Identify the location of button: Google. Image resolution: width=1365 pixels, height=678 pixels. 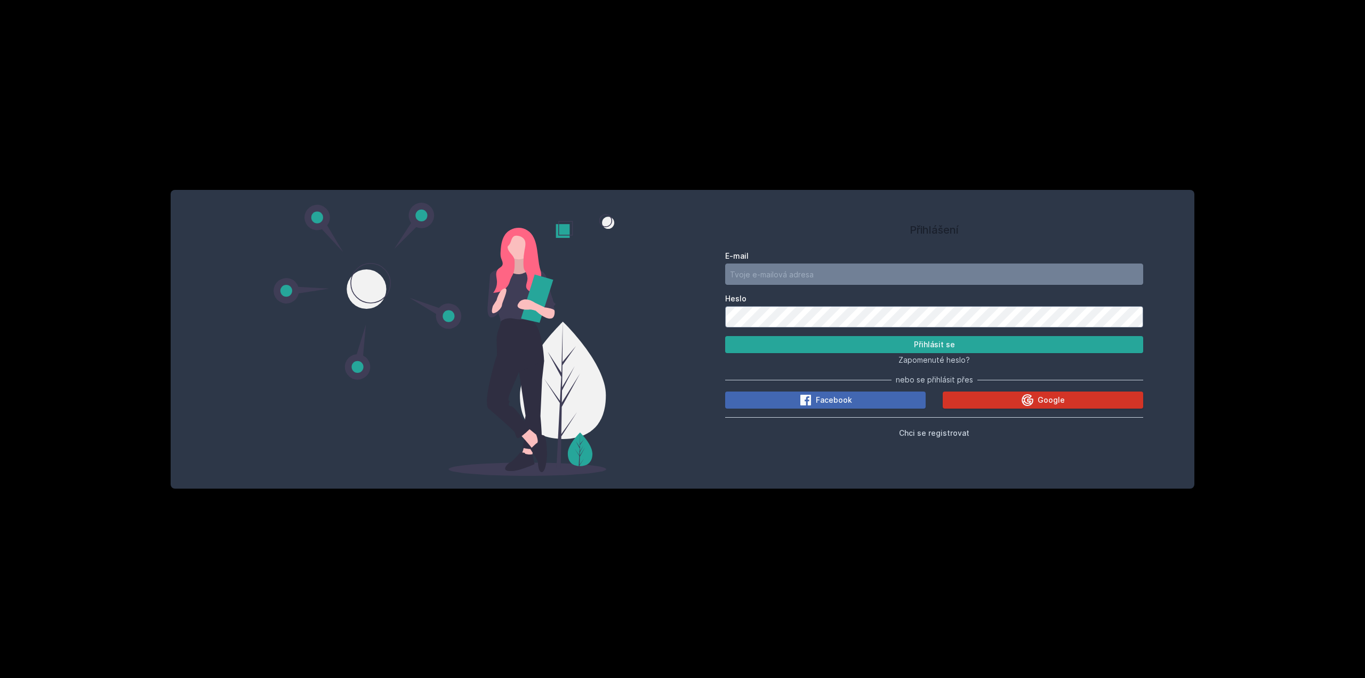
(1043, 400).